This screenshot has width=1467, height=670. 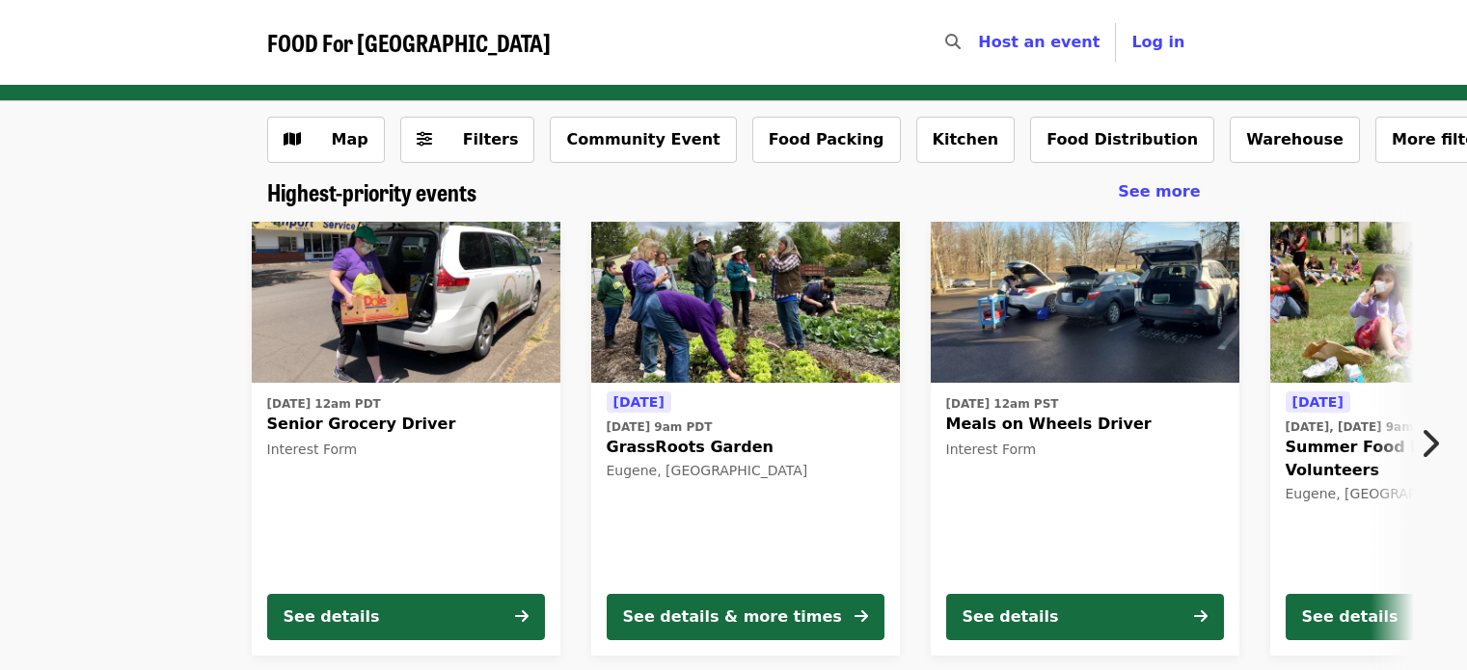 I want to click on i: sliders-h icon, so click(x=424, y=139).